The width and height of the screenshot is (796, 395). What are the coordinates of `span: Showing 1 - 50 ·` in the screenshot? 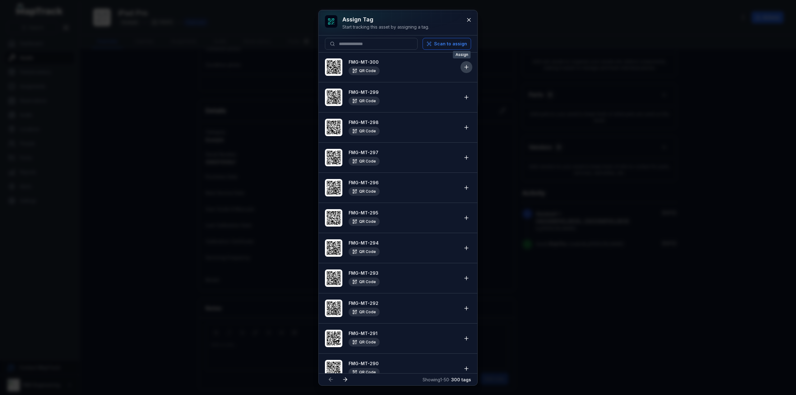 It's located at (447, 380).